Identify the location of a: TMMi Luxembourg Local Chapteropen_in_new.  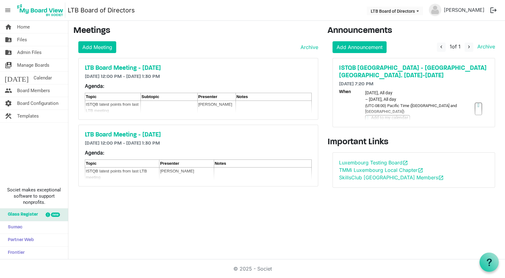
(381, 170).